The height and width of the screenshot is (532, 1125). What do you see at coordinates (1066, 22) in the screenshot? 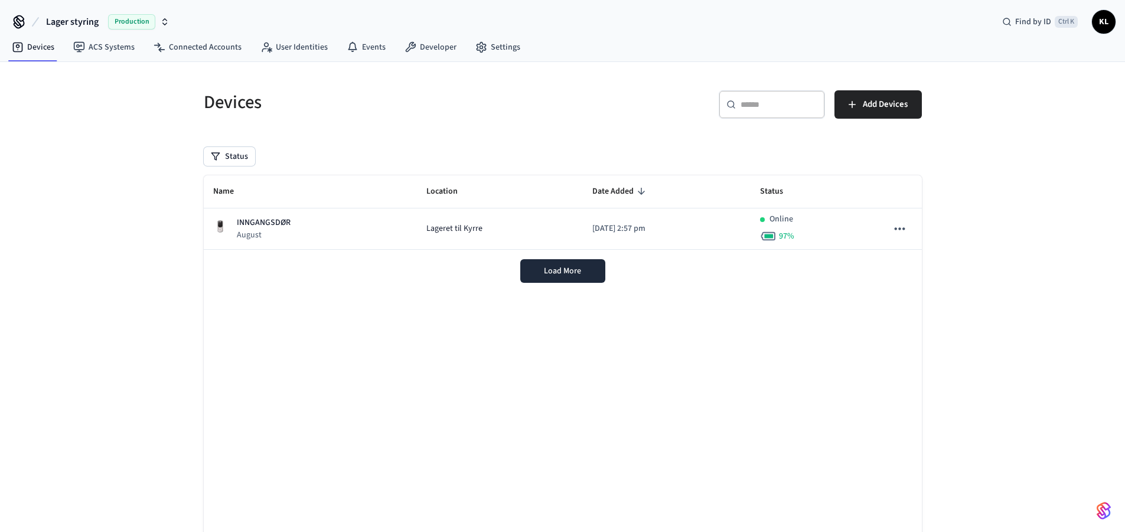
I see `span: Ctrl K` at bounding box center [1066, 22].